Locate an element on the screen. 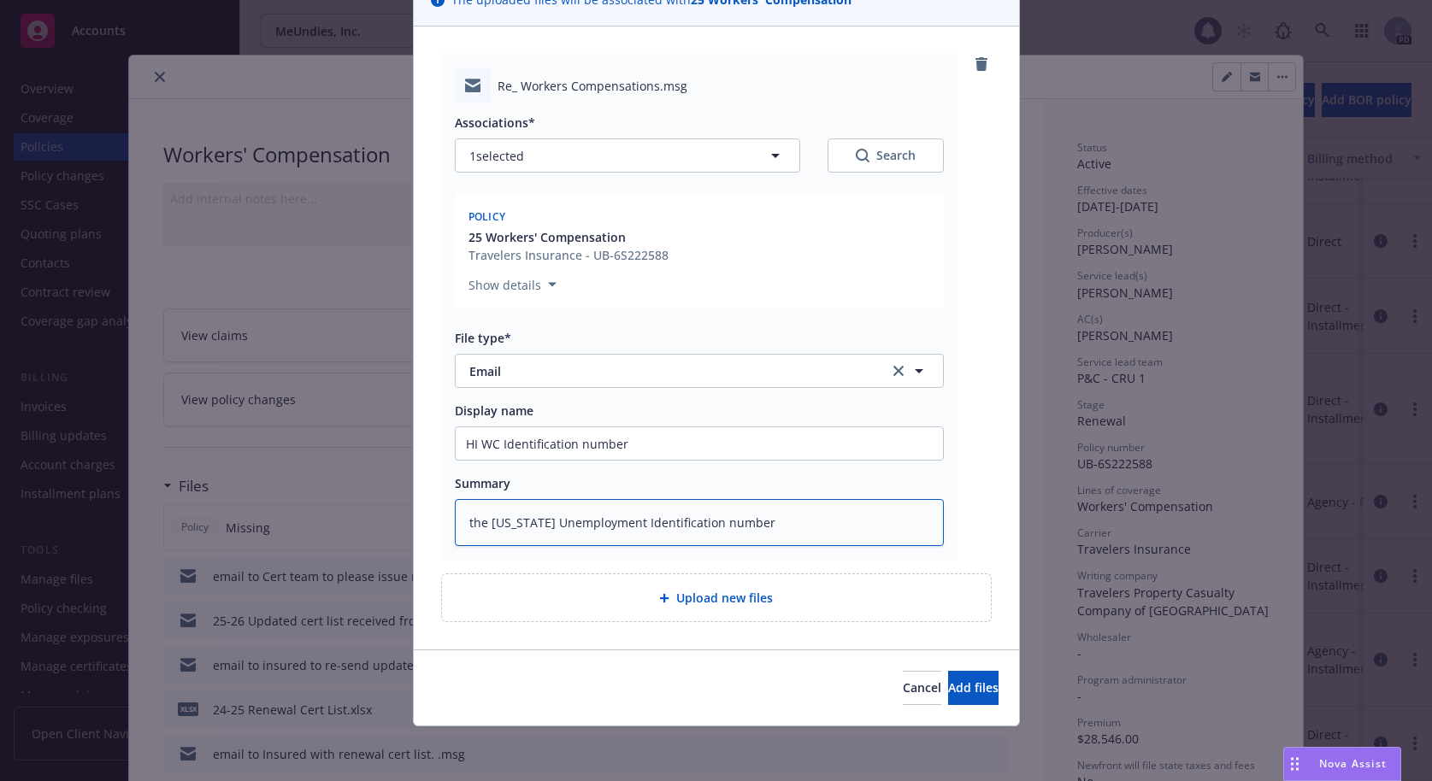  div: Drag to move is located at coordinates (1294, 764).